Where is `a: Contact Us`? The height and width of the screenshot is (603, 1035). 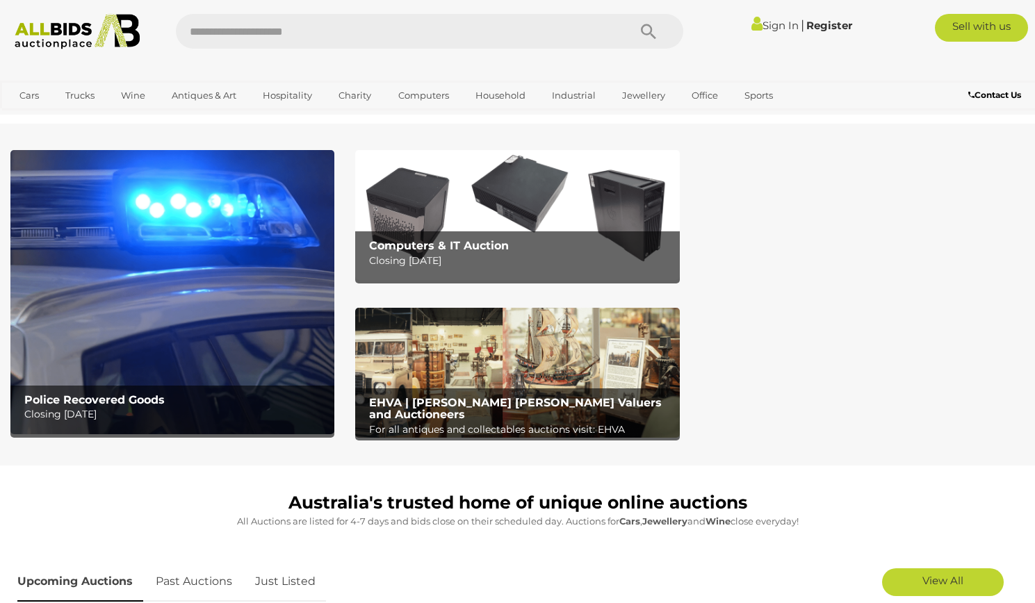
a: Contact Us is located at coordinates (996, 95).